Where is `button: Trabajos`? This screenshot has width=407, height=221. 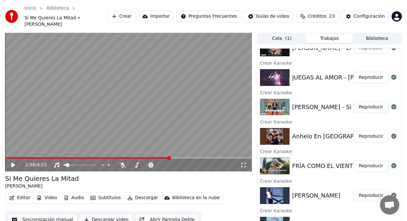
button: Trabajos is located at coordinates (329, 38).